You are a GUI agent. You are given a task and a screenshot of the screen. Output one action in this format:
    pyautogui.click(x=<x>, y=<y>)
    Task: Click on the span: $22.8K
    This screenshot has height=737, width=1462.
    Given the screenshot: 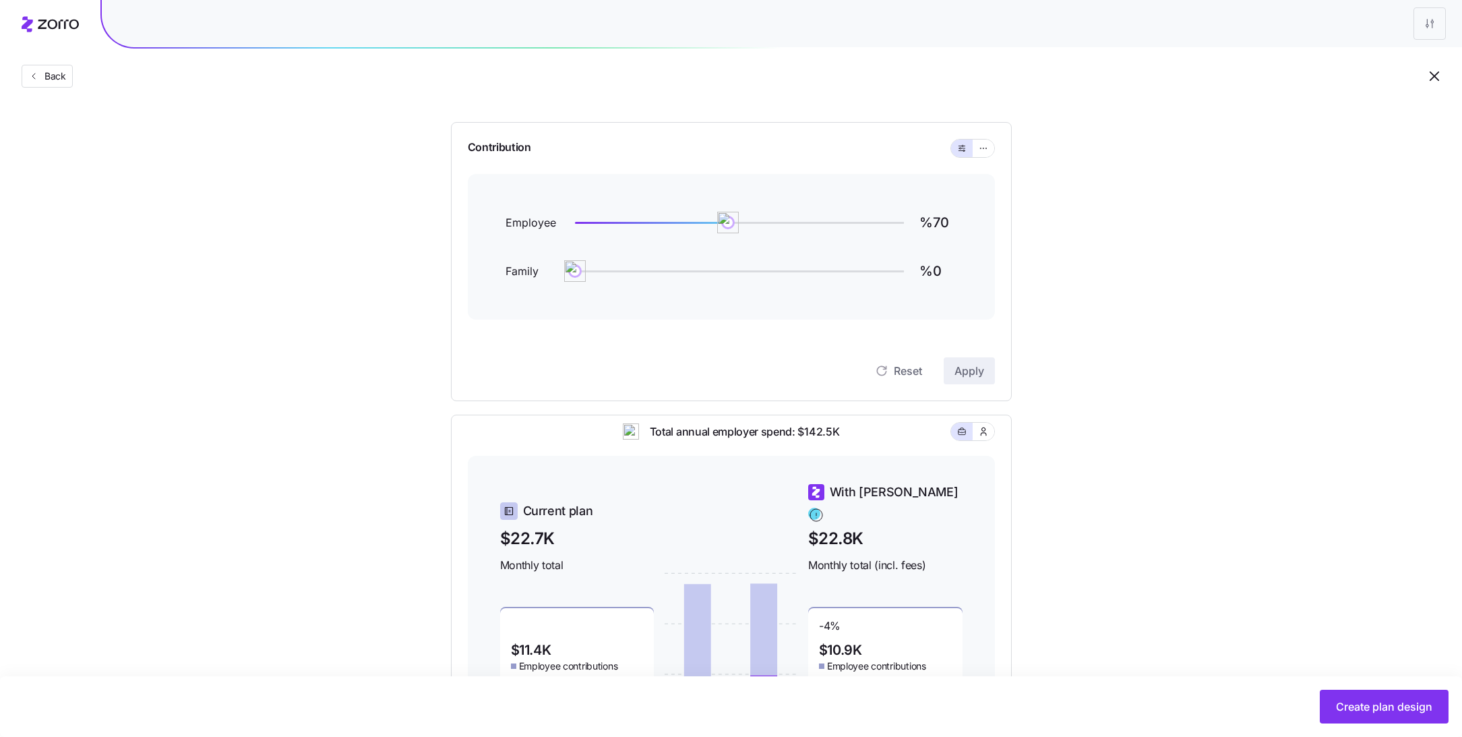 What is the action you would take?
    pyautogui.click(x=885, y=538)
    